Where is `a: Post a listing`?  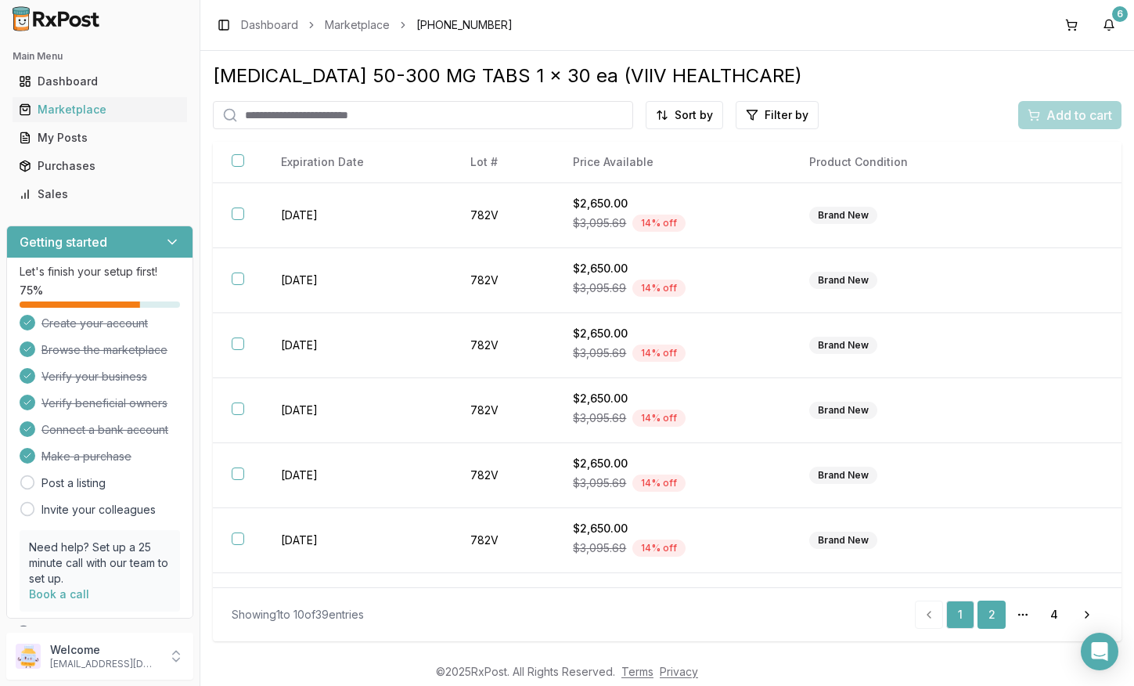 a: Post a listing is located at coordinates (74, 483).